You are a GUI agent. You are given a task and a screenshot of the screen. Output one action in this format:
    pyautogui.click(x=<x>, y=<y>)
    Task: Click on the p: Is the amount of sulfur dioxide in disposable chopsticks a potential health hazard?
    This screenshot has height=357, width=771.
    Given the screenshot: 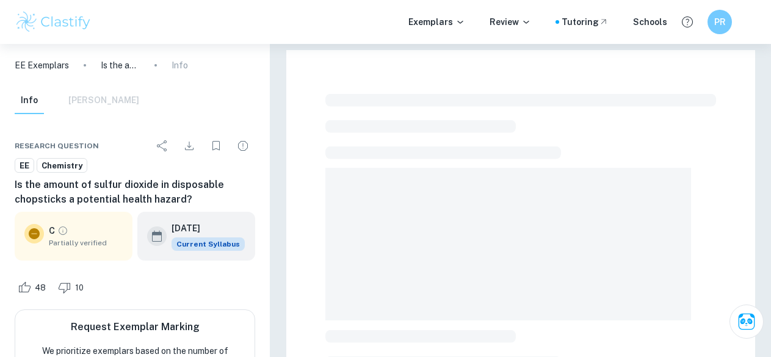 What is the action you would take?
    pyautogui.click(x=120, y=65)
    